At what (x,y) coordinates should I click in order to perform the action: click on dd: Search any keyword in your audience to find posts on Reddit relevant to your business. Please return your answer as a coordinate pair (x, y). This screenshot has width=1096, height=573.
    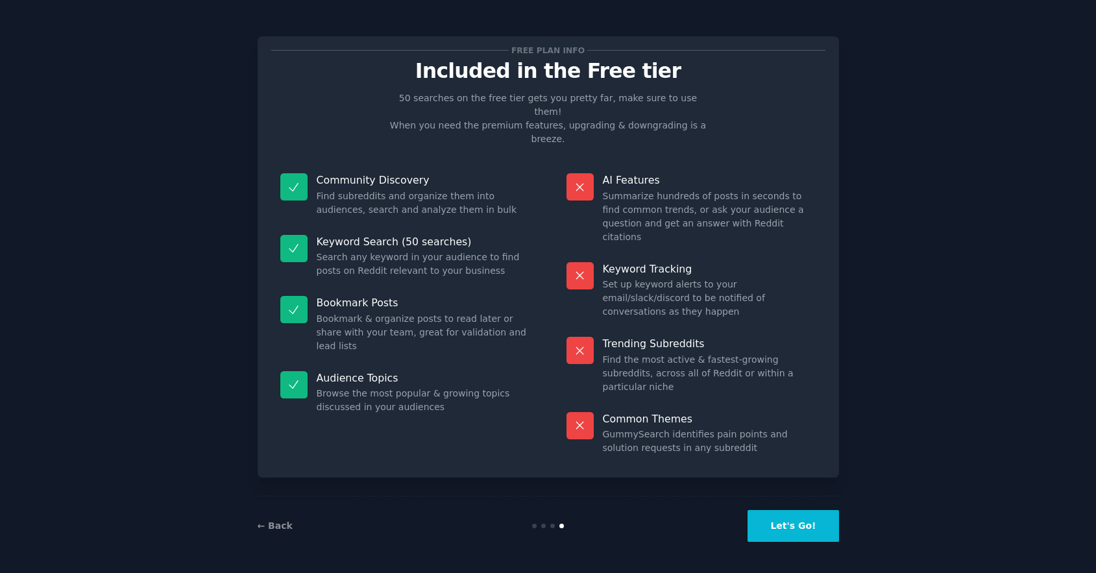
    Looking at the image, I should click on (423, 264).